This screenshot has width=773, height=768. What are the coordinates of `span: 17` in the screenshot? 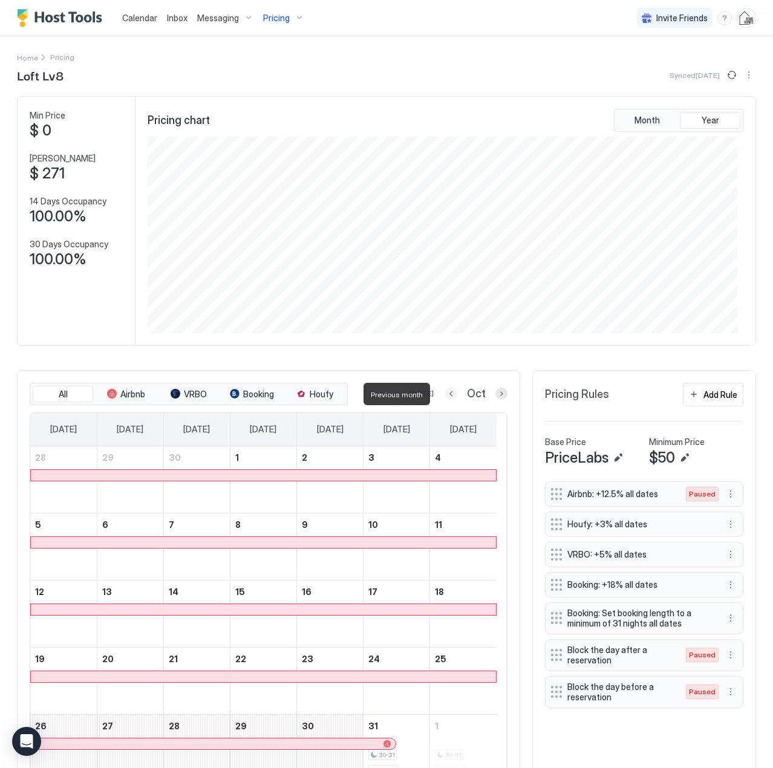 It's located at (373, 591).